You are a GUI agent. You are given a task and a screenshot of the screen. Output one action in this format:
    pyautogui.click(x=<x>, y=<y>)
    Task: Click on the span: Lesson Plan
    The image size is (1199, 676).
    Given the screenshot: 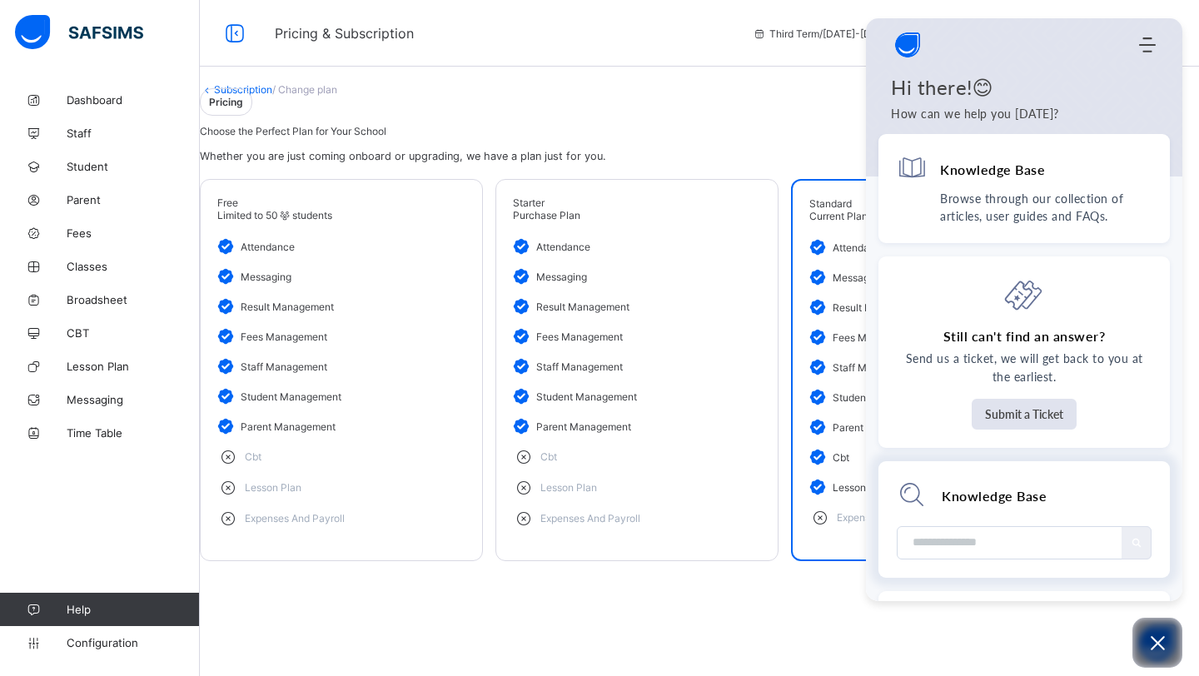 What is the action you would take?
    pyautogui.click(x=133, y=366)
    